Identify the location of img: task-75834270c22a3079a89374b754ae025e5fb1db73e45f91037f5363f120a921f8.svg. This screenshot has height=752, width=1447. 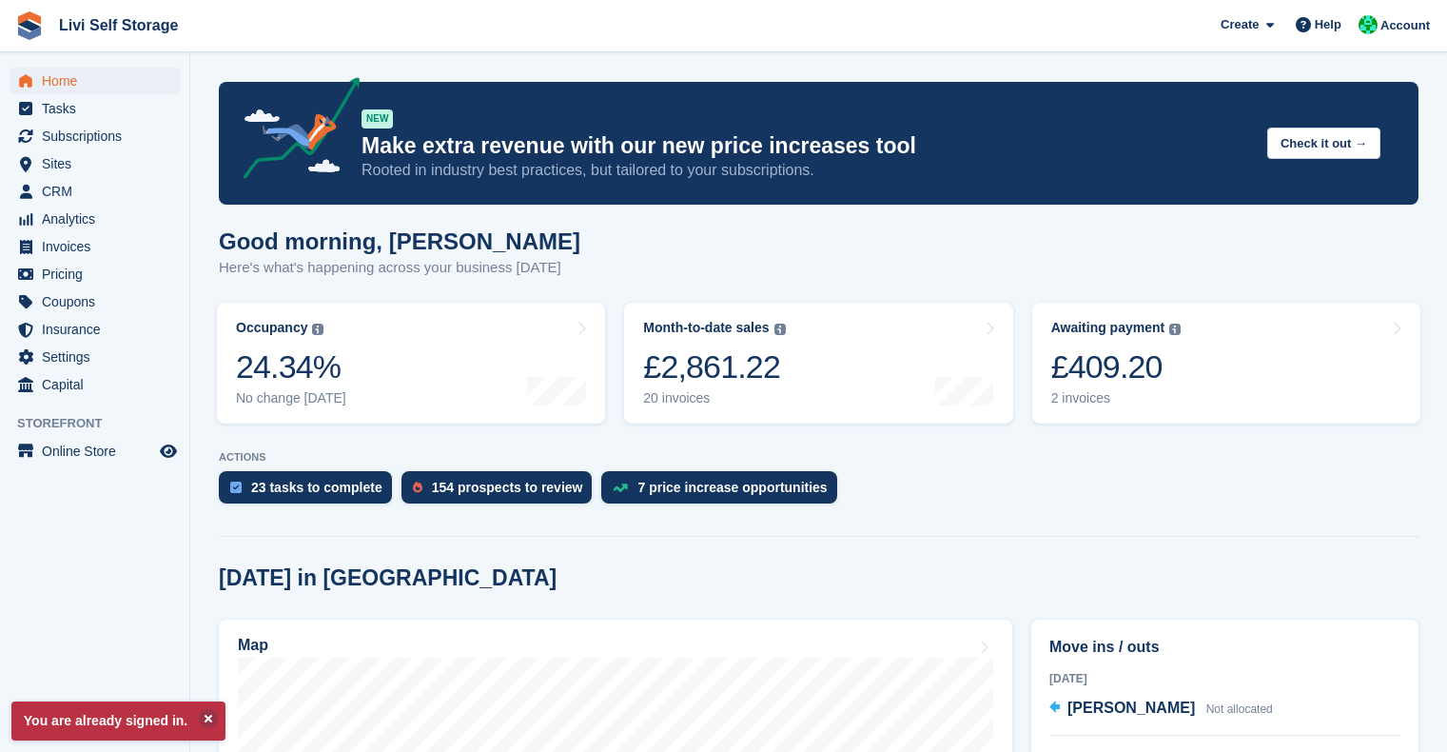
(236, 487).